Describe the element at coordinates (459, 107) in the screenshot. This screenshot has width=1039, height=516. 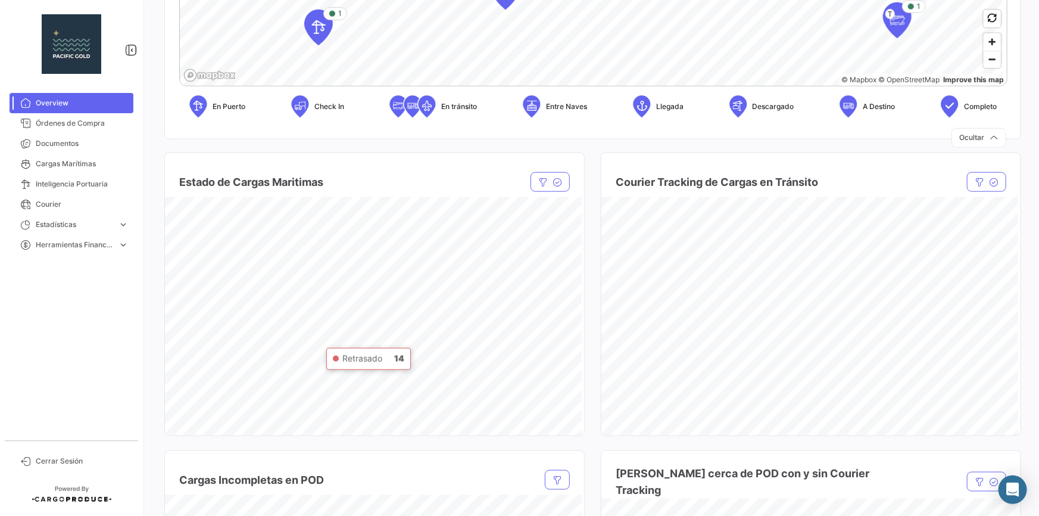
I see `span: En tránsito` at that location.